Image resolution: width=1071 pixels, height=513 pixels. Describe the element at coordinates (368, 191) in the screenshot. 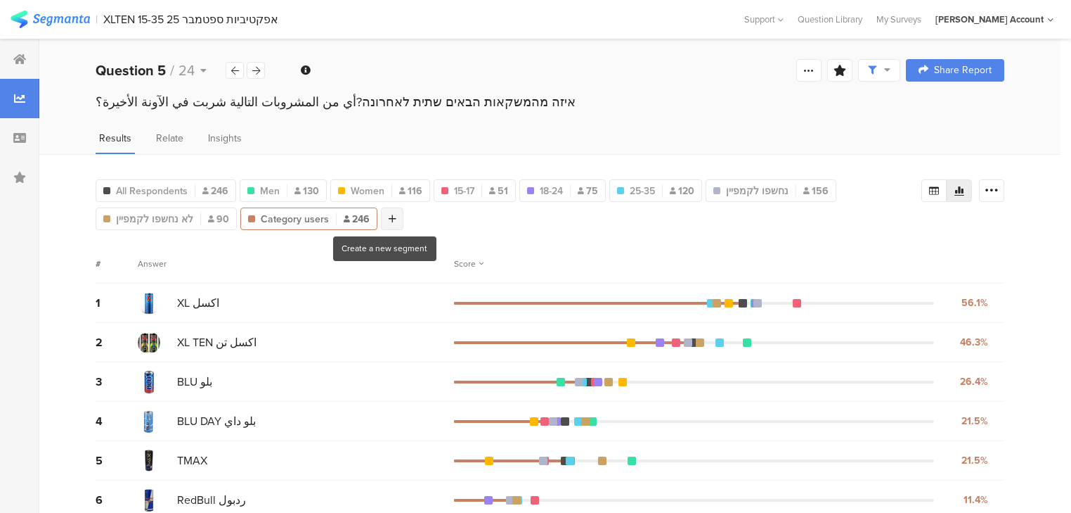

I see `span: Women` at that location.